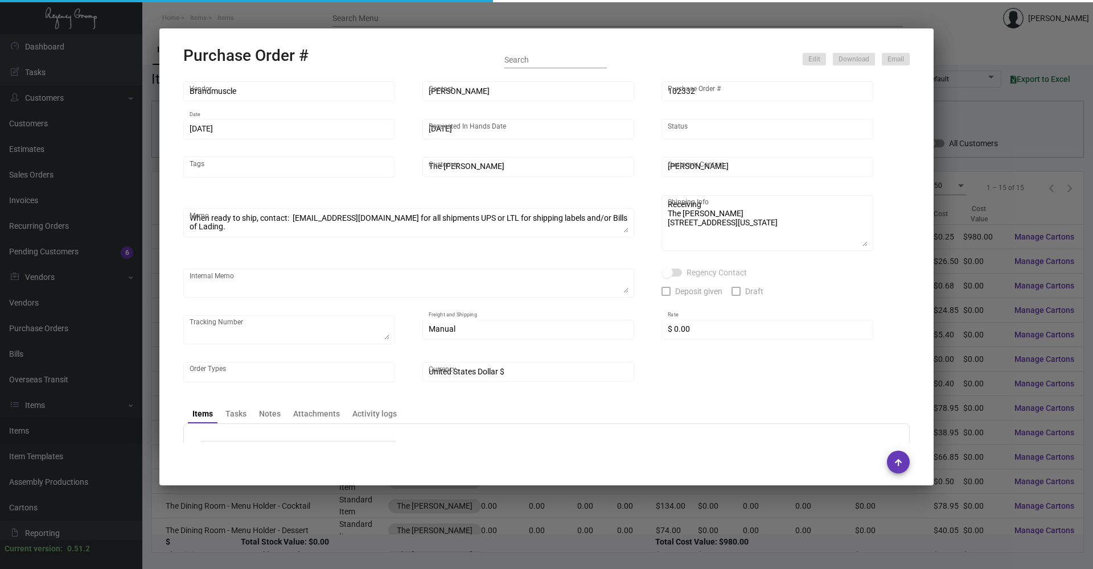 The height and width of the screenshot is (569, 1093). Describe the element at coordinates (79, 549) in the screenshot. I see `div: 0.51.2` at that location.